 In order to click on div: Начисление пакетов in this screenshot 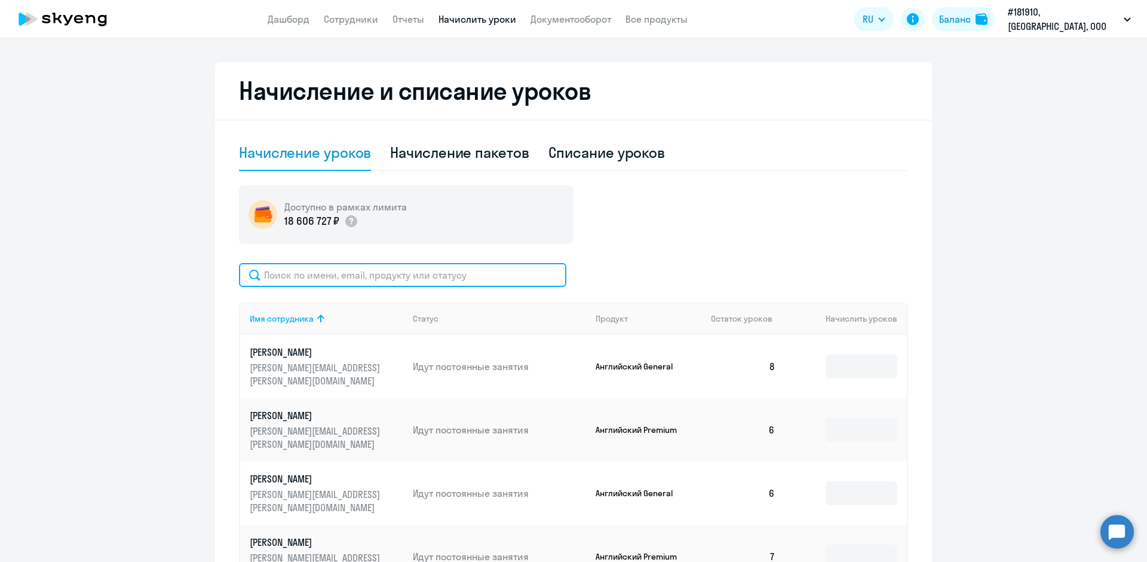, I will do `click(460, 152)`.